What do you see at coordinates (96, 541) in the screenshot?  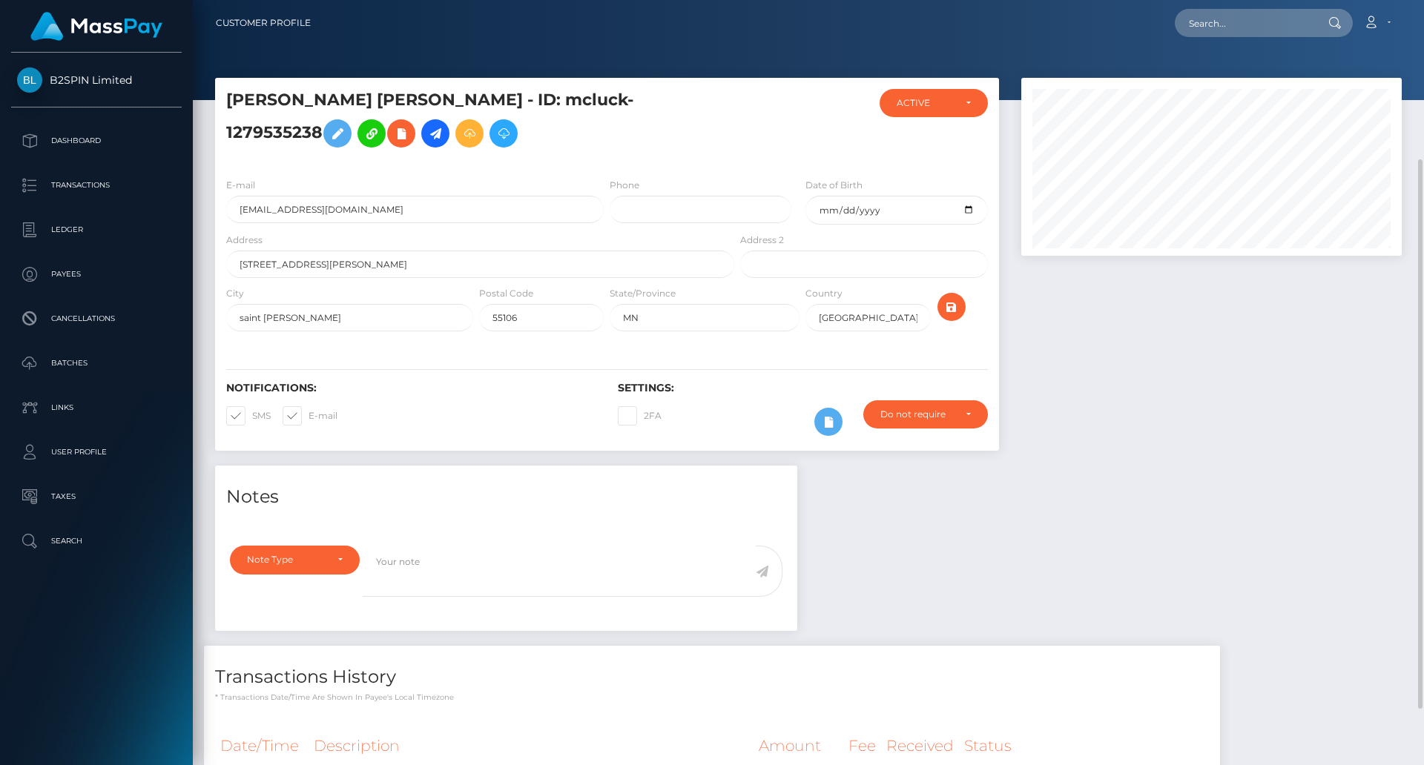 I see `p: Search` at bounding box center [96, 541].